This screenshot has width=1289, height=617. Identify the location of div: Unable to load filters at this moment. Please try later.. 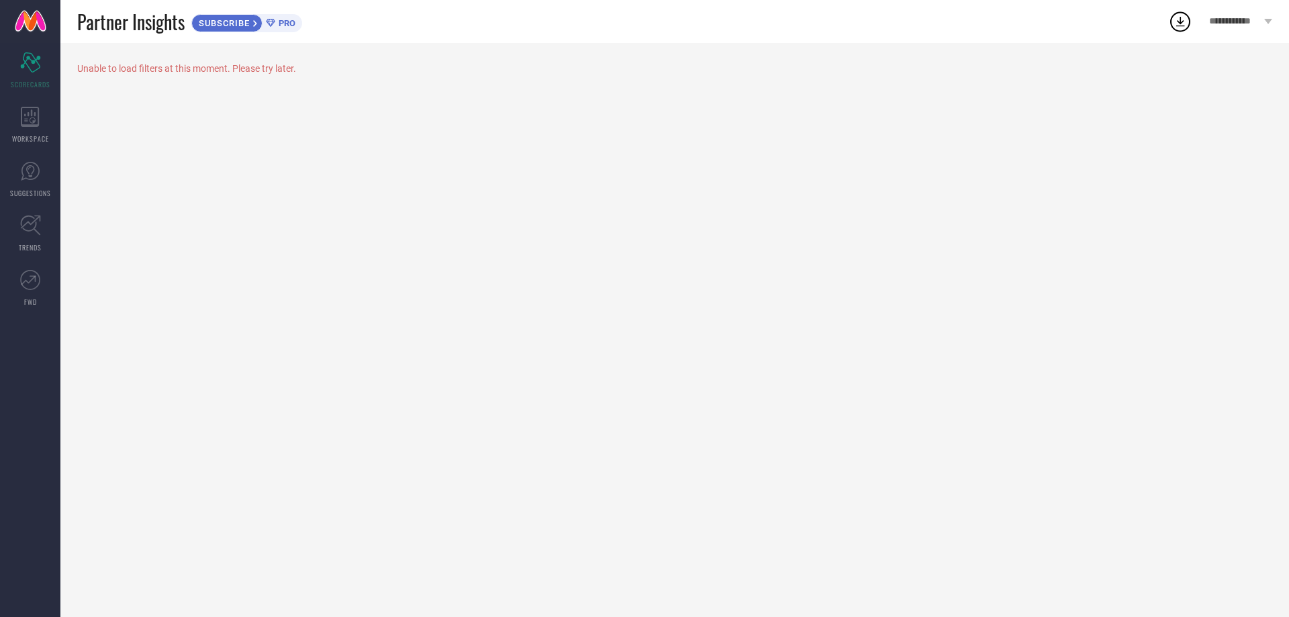
(675, 68).